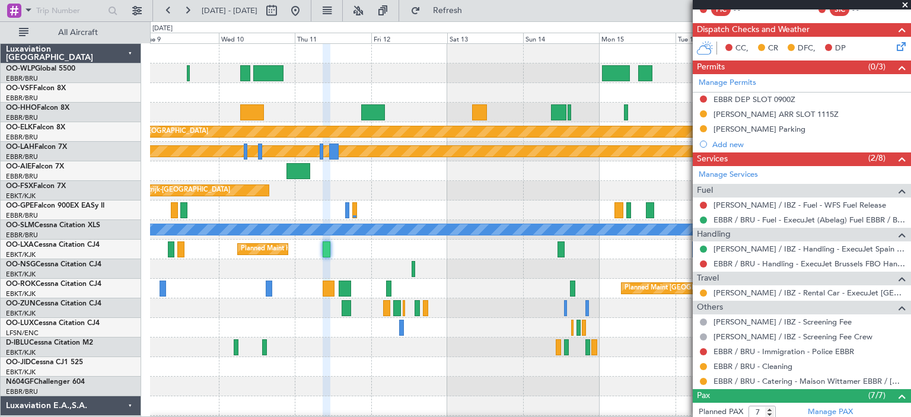  I want to click on a: OO-SLMCessna Citation XLS, so click(53, 225).